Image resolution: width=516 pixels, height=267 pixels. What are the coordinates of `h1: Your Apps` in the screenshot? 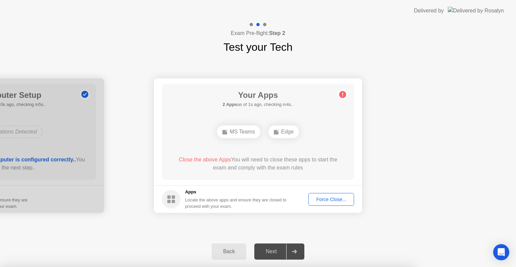 It's located at (258, 95).